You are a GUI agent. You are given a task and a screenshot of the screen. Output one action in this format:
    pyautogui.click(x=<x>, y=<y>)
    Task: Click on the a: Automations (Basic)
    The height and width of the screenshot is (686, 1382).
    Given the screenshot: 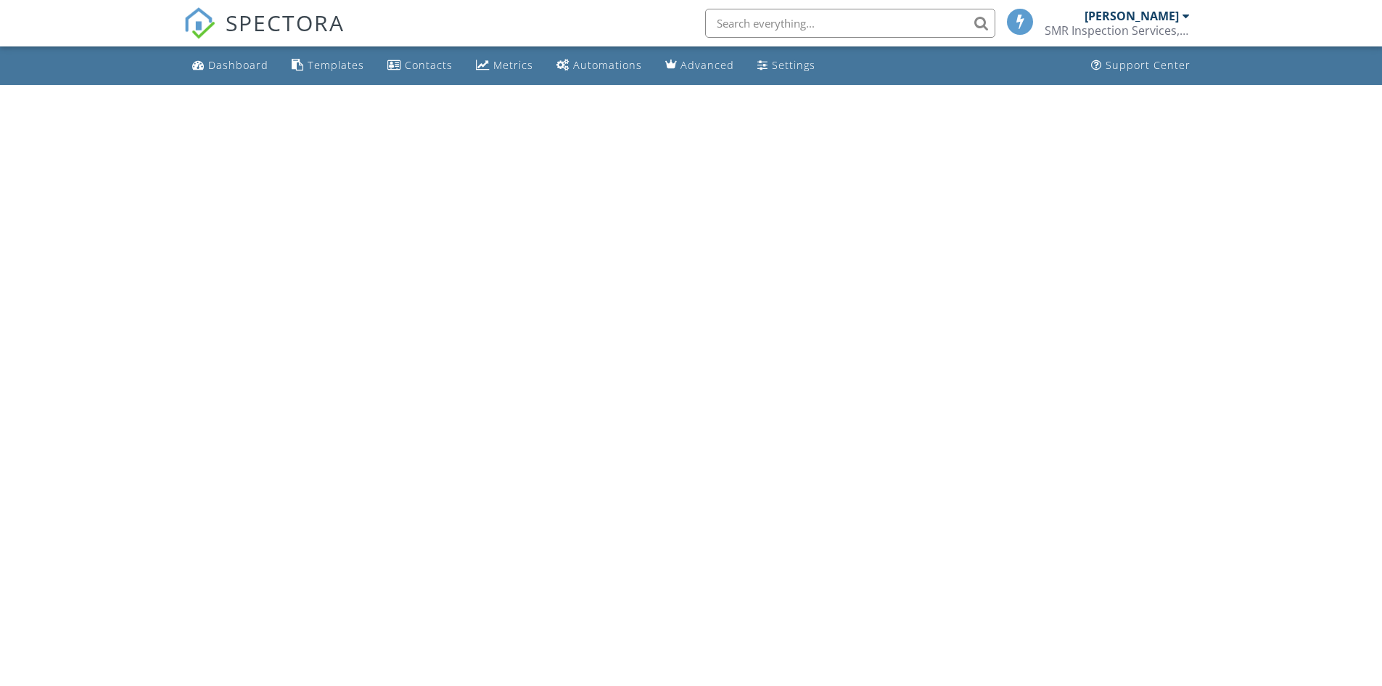 What is the action you would take?
    pyautogui.click(x=599, y=65)
    